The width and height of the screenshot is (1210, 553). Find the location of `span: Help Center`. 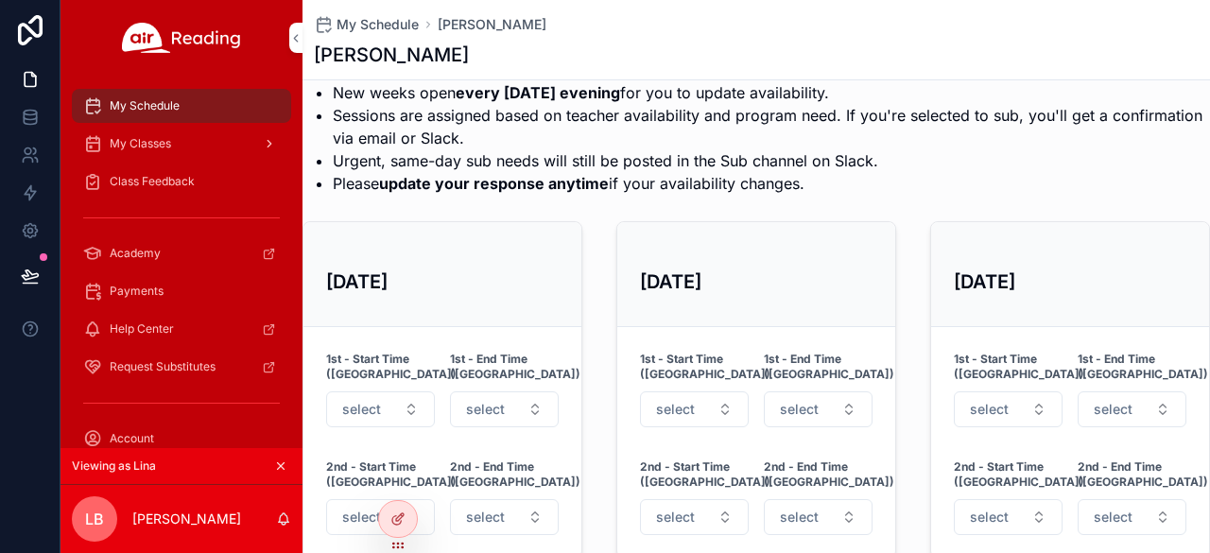

span: Help Center is located at coordinates (142, 329).